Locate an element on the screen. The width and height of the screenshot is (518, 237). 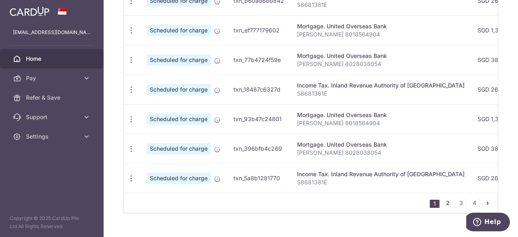
span: Pay is located at coordinates (53, 78).